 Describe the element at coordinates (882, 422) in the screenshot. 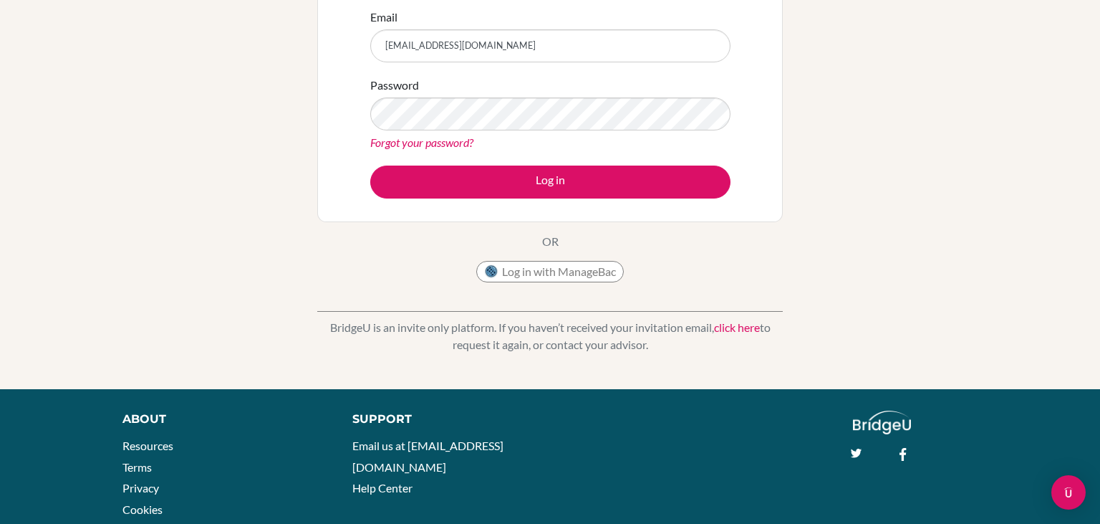

I see `img: logo_white@2x-f4f0deed5e89b7ecb1c2cc34c3e3d731f90f0f143d5ea2071677605dd97b5244.png` at that location.